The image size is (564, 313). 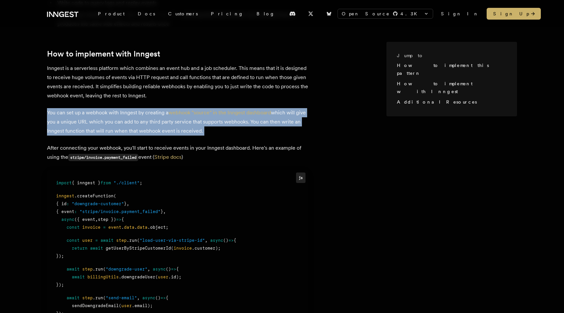 I want to click on a: Sign In, so click(x=460, y=14).